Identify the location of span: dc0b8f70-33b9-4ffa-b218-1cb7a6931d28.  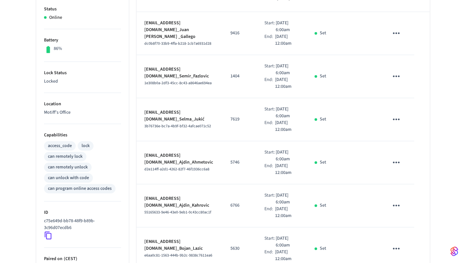
(178, 43).